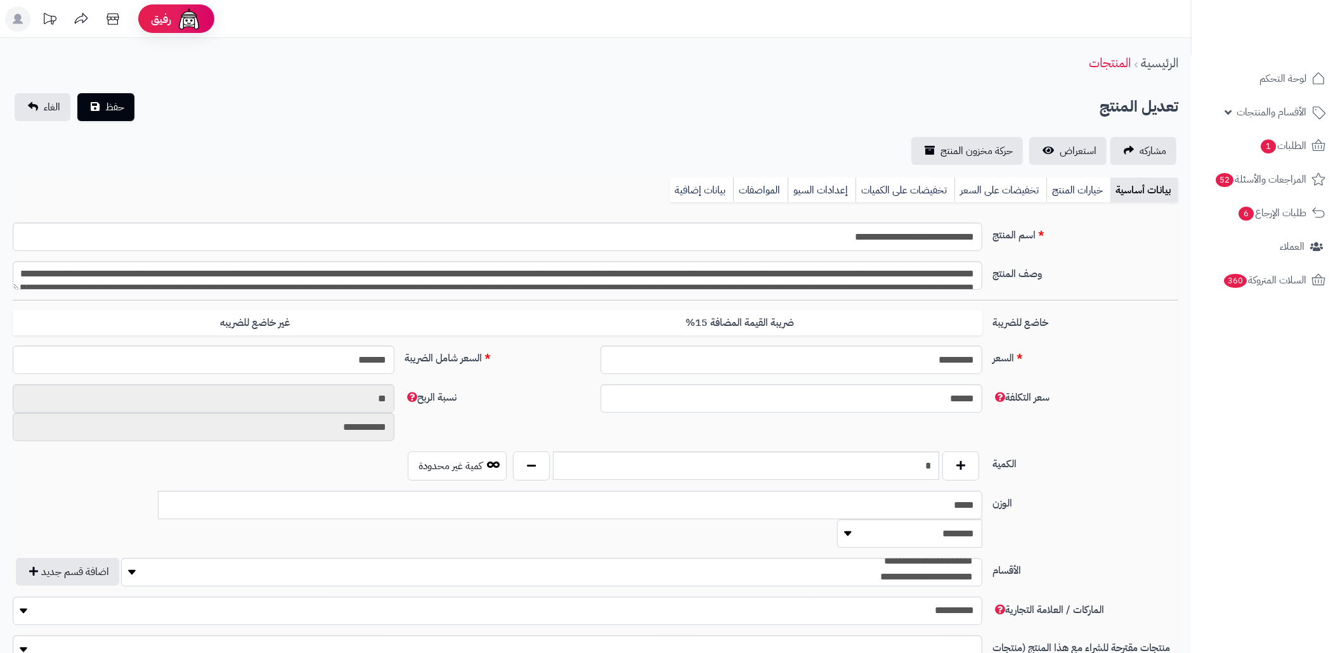 The width and height of the screenshot is (1340, 653). What do you see at coordinates (497, 356) in the screenshot?
I see `label: السعر شامل الضريبة` at bounding box center [497, 356].